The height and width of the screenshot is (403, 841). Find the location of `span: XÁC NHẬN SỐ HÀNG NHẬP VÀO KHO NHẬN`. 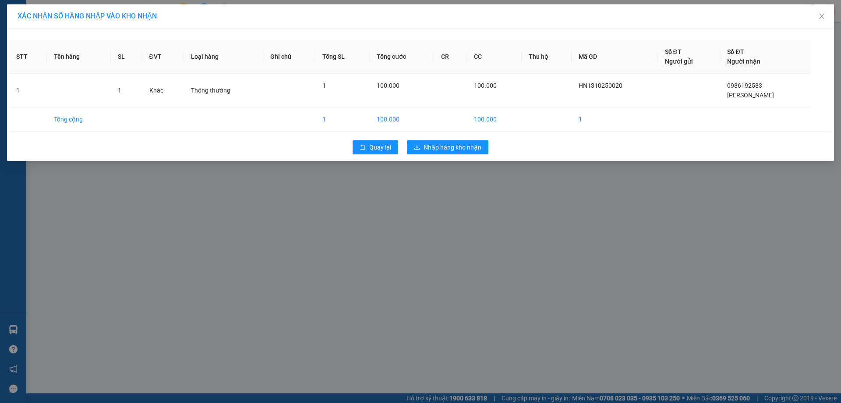

span: XÁC NHẬN SỐ HÀNG NHẬP VÀO KHO NHẬN is located at coordinates (87, 16).